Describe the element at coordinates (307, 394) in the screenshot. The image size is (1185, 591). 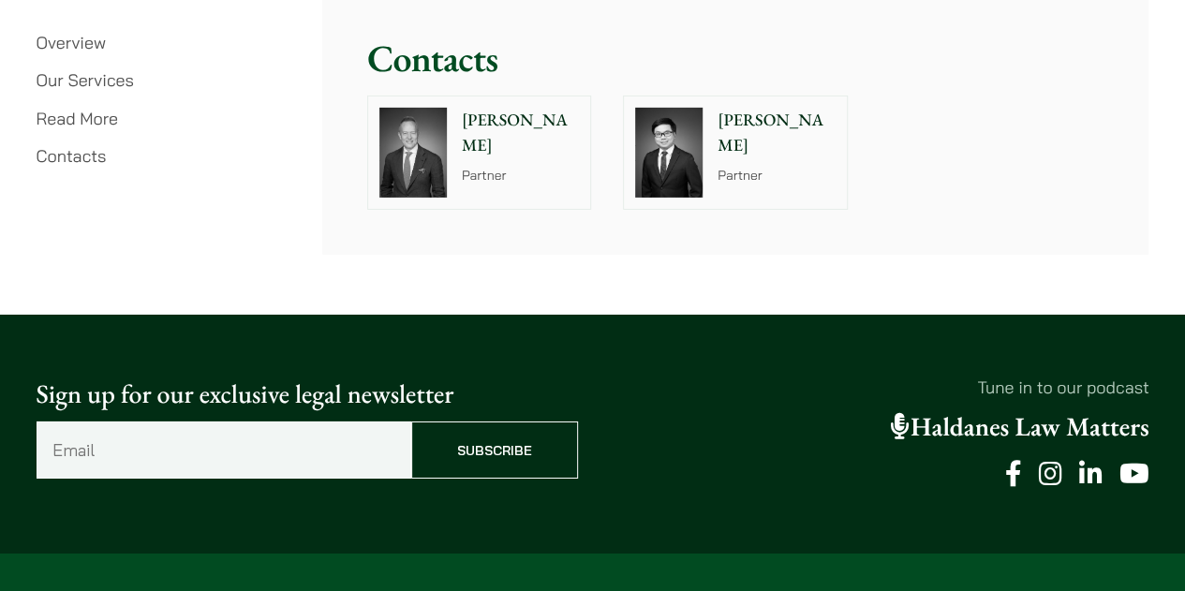
I see `p: Sign up for our exclusive legal newsletter` at that location.